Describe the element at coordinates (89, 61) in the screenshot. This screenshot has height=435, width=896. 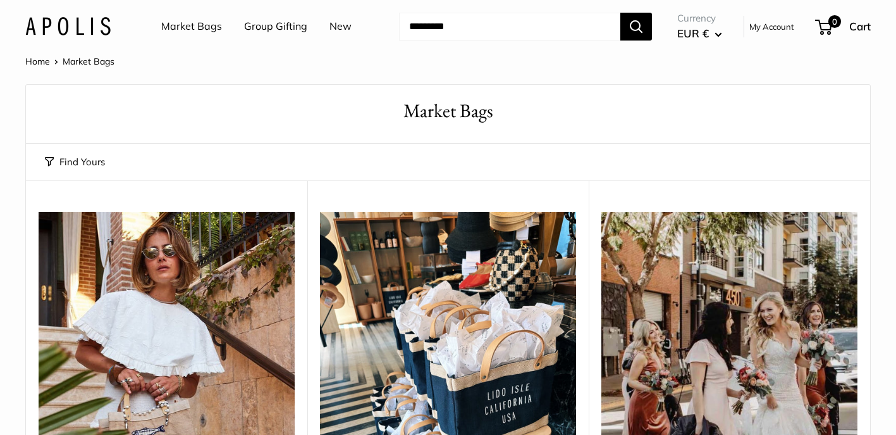
I see `span: Market Bags` at that location.